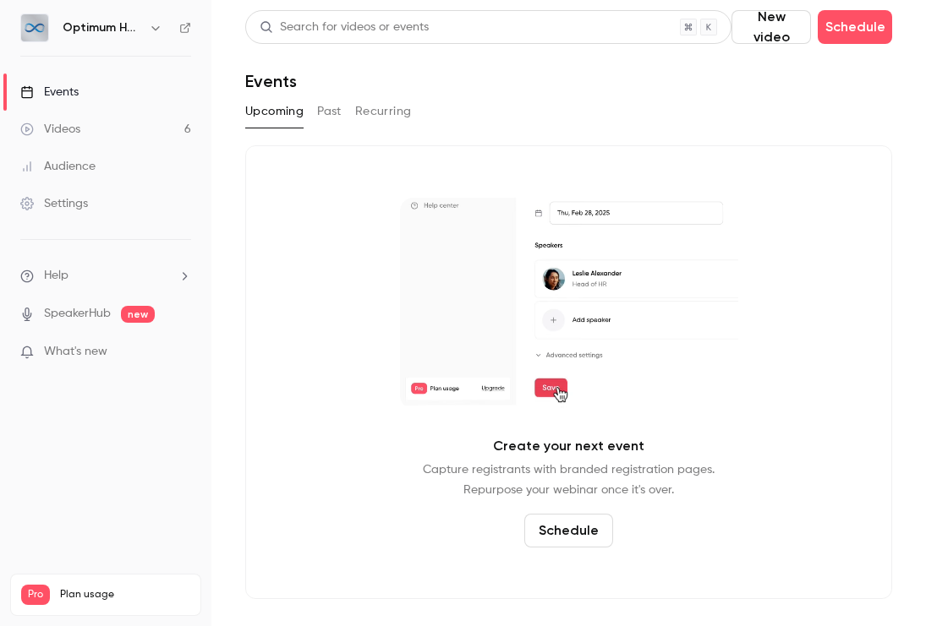 This screenshot has width=926, height=626. What do you see at coordinates (138, 314) in the screenshot?
I see `span: new` at bounding box center [138, 314].